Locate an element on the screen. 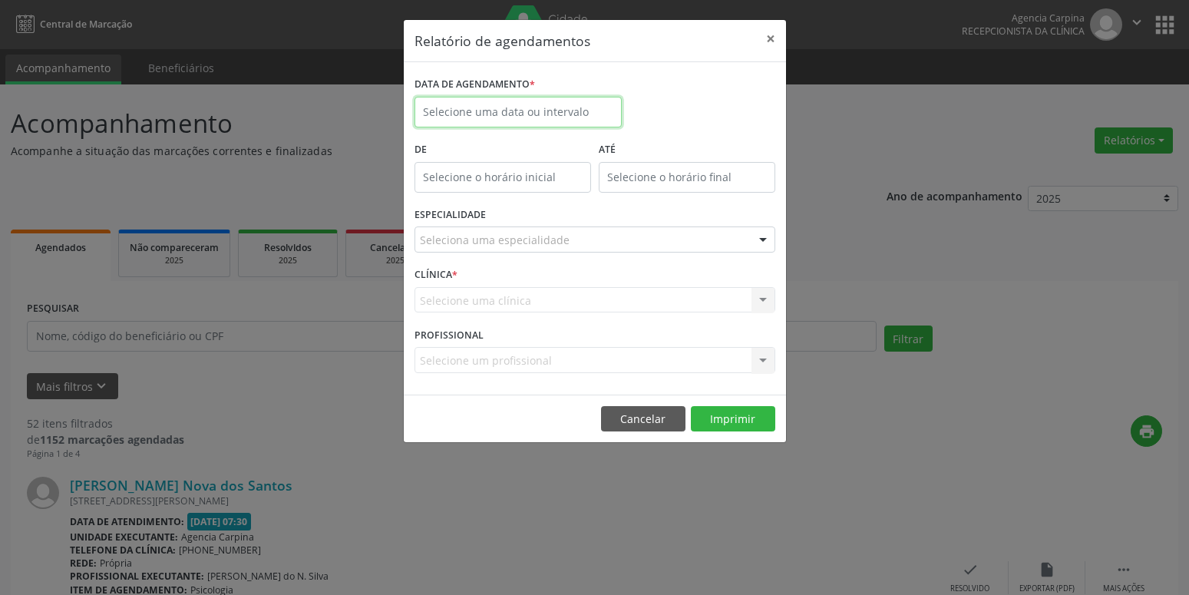 This screenshot has width=1189, height=595. label: ESPECIALIDADE is located at coordinates (450, 215).